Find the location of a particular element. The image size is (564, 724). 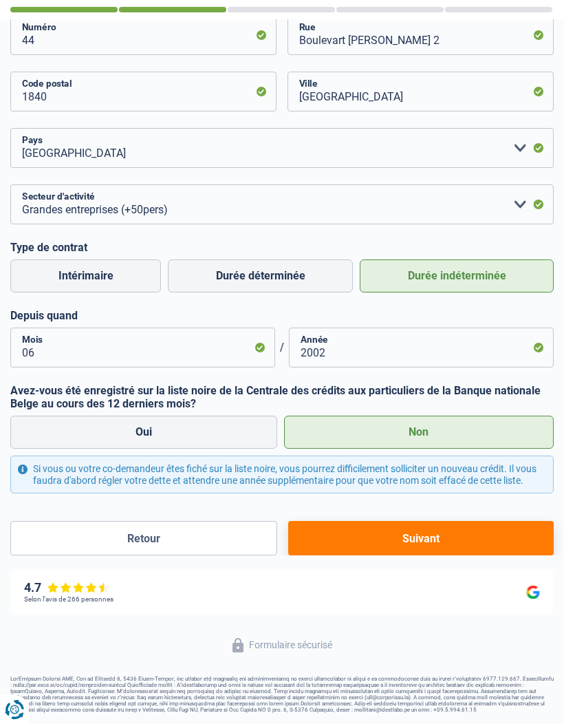

div: 4.7 is located at coordinates (67, 588).